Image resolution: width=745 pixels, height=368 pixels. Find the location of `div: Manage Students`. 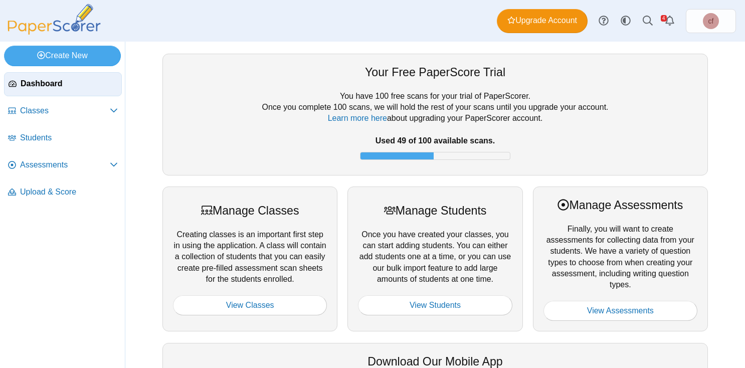

div: Manage Students is located at coordinates (435, 211).